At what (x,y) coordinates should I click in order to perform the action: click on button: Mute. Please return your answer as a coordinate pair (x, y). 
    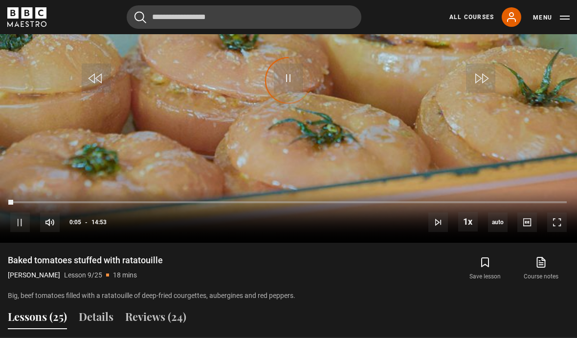
    Looking at the image, I should click on (50, 222).